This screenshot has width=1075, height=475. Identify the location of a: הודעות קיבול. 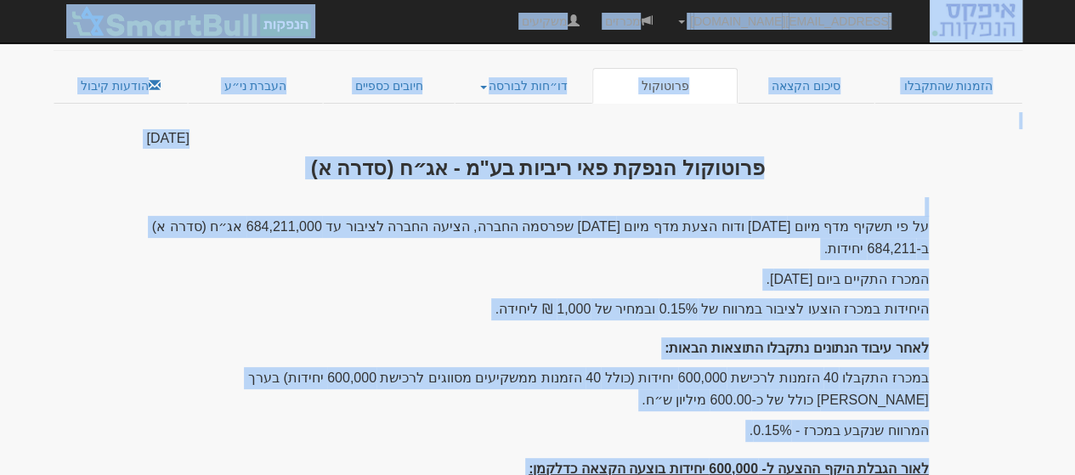
(121, 86).